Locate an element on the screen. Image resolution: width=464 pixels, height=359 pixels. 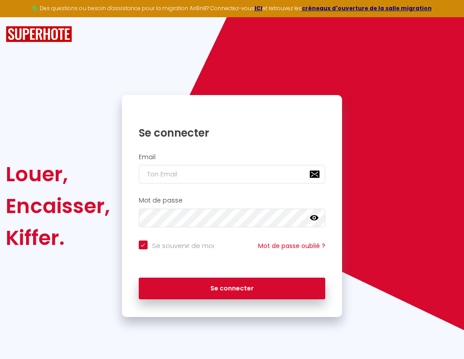
button: Se connecter is located at coordinates (232, 289).